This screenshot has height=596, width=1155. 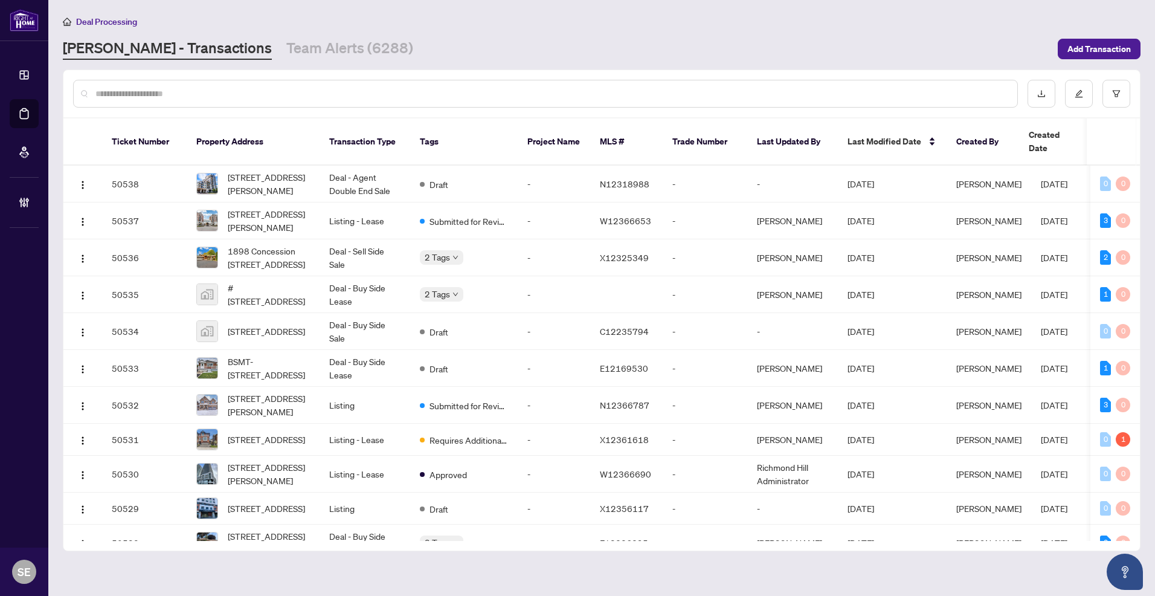 I want to click on div: 3, so click(x=1106, y=405).